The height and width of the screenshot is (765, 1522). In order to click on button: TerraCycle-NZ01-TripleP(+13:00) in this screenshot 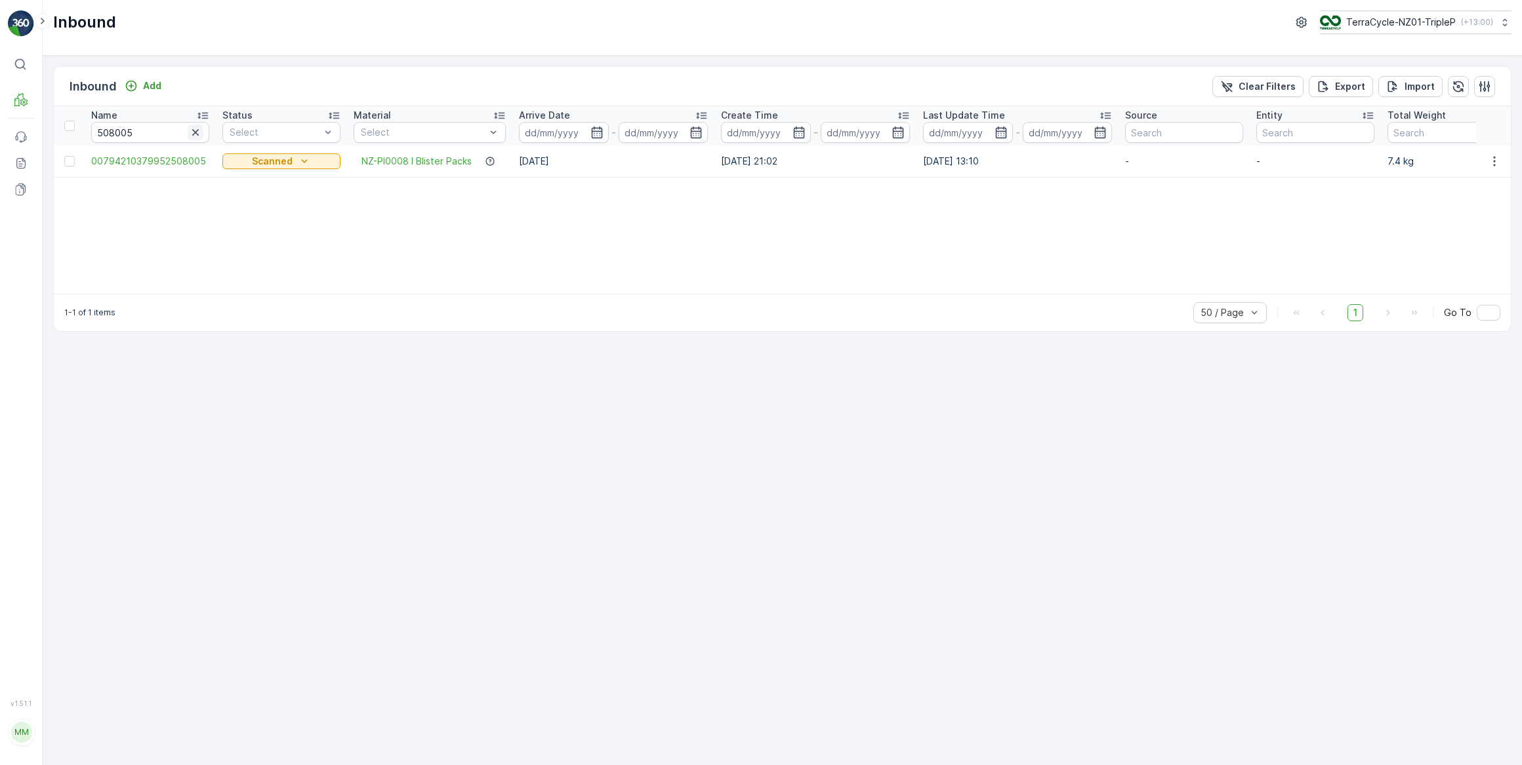, I will do `click(1415, 22)`.